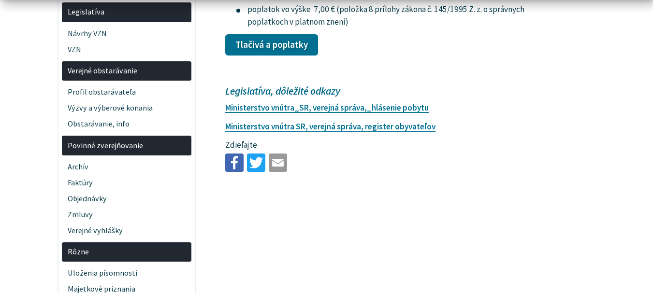  Describe the element at coordinates (127, 33) in the screenshot. I see `span: Návrhy VZN` at that location.